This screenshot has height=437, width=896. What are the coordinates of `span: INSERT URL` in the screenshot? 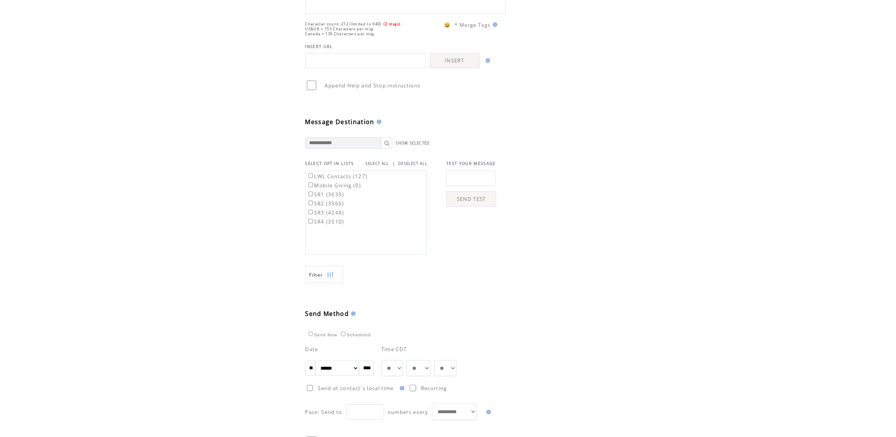 It's located at (319, 47).